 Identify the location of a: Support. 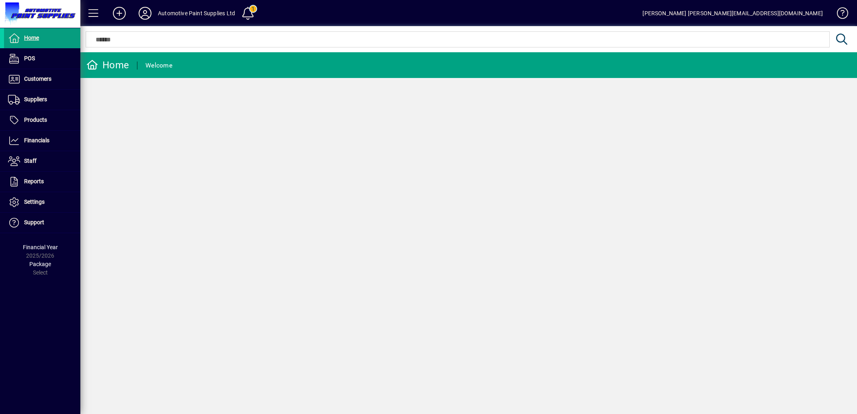
(42, 222).